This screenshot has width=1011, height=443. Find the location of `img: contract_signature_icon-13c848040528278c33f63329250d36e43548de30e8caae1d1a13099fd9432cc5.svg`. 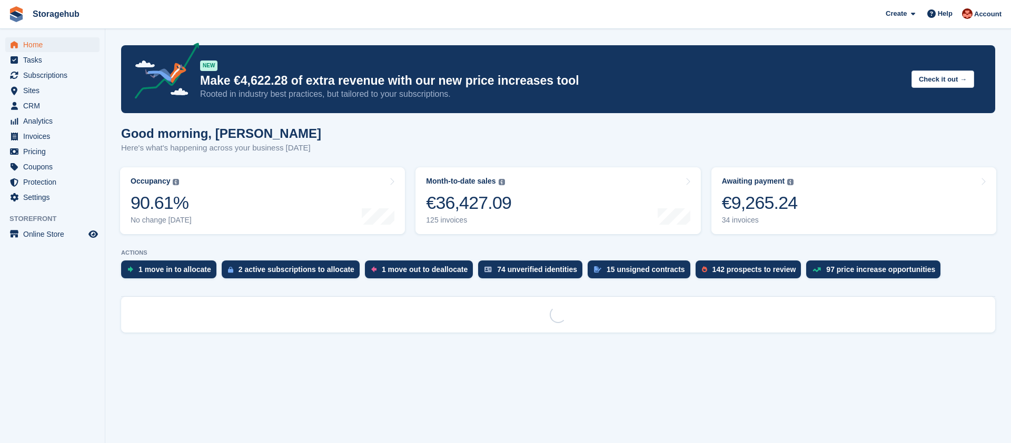

img: contract_signature_icon-13c848040528278c33f63329250d36e43548de30e8caae1d1a13099fd9432cc5.svg is located at coordinates (597, 269).